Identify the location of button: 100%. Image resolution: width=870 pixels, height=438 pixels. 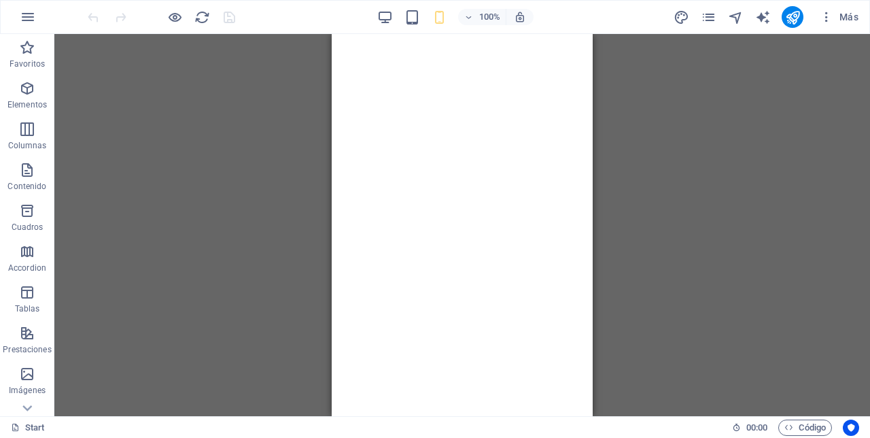
(482, 17).